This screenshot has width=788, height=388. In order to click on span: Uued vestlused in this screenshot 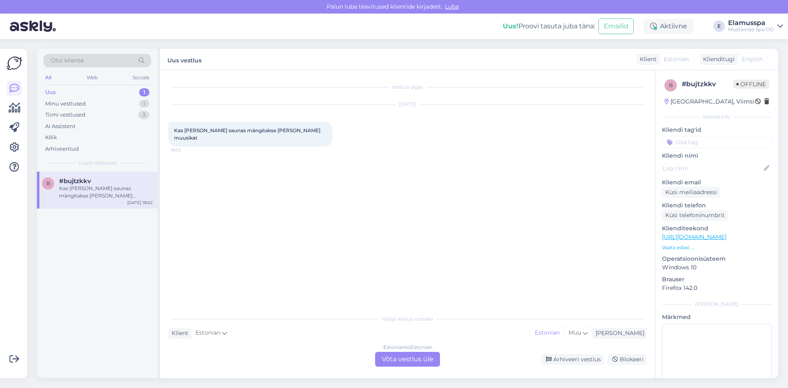, I will do `click(97, 163)`.